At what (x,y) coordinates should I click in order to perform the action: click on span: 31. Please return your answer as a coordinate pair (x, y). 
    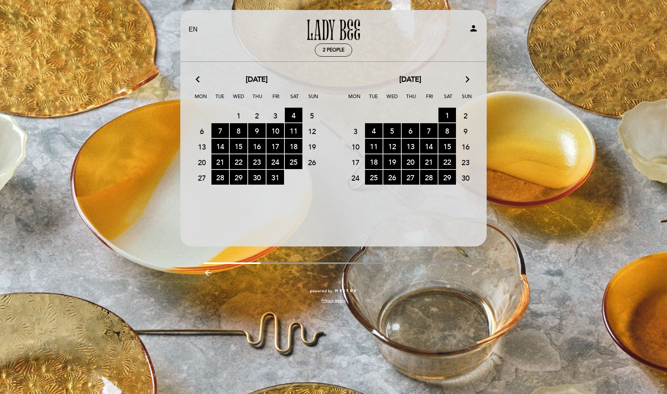
    Looking at the image, I should click on (275, 177).